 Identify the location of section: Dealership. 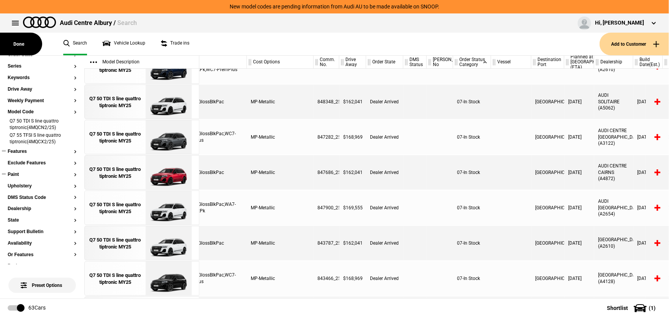
(42, 212).